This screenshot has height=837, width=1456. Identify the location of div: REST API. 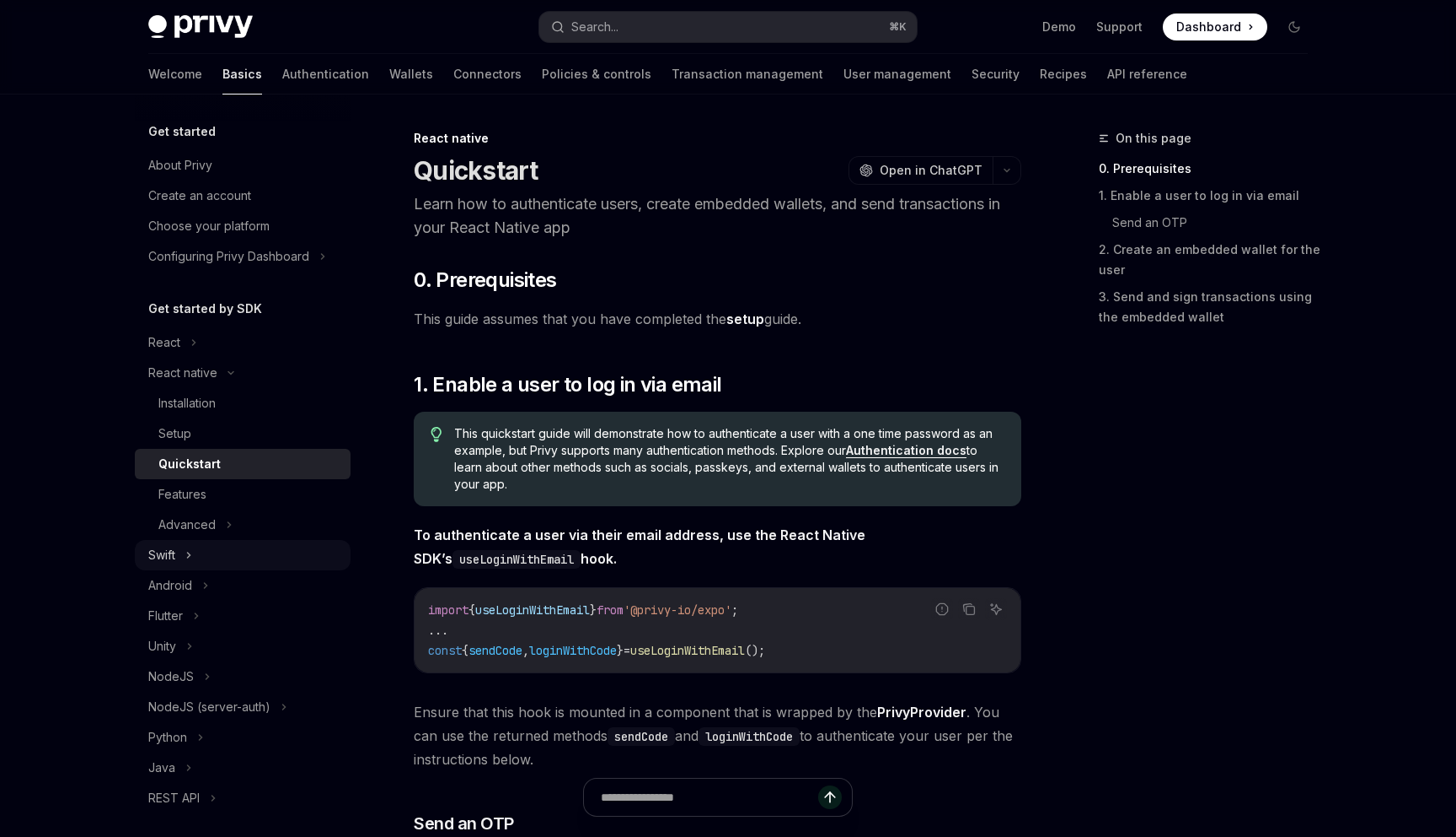
(174, 798).